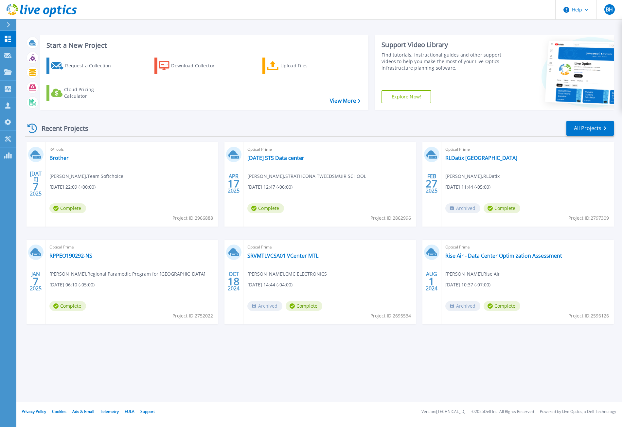  What do you see at coordinates (71, 256) in the screenshot?
I see `a: RPPEO190292-NS` at bounding box center [71, 256].